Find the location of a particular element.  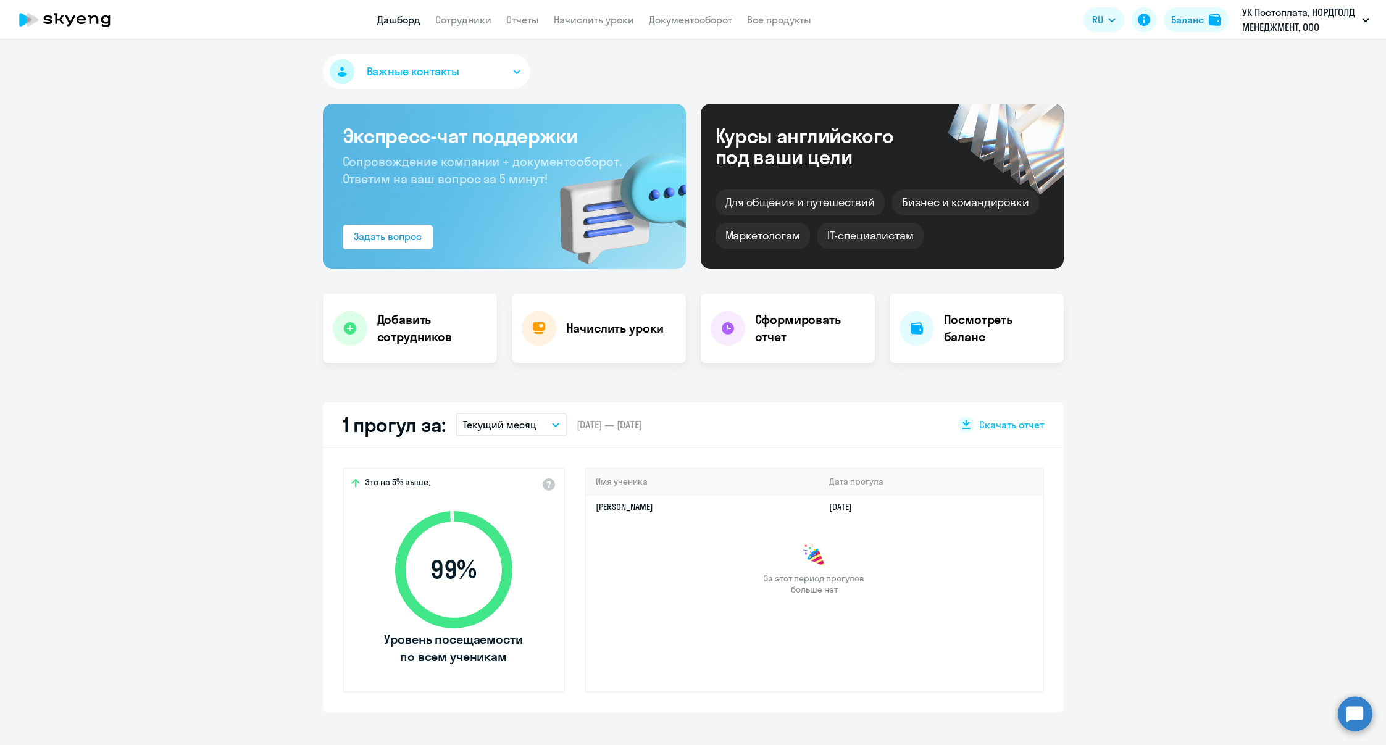

span: Скачать отчет is located at coordinates (1011, 425).